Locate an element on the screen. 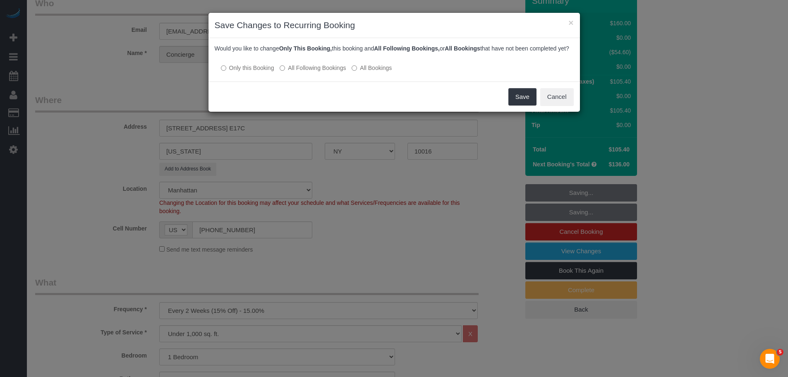  b: Only This Booking, is located at coordinates (306, 48).